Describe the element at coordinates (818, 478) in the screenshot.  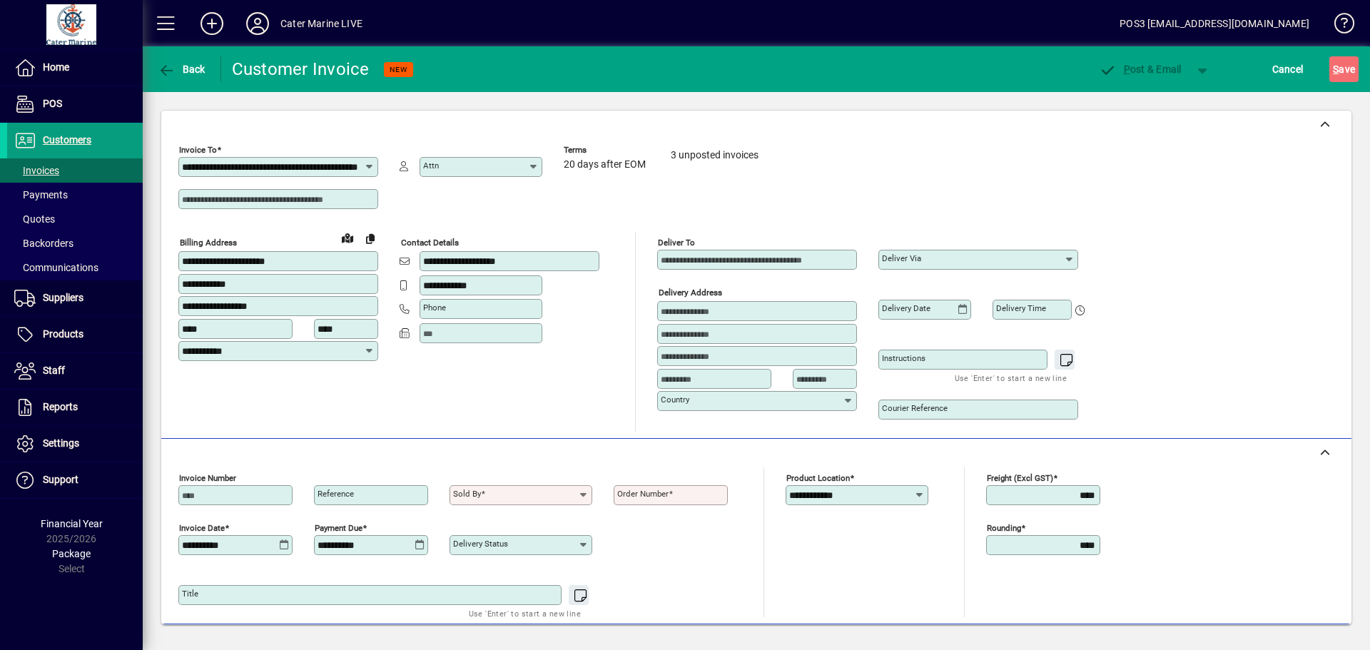
I see `mat-label: Product location` at that location.